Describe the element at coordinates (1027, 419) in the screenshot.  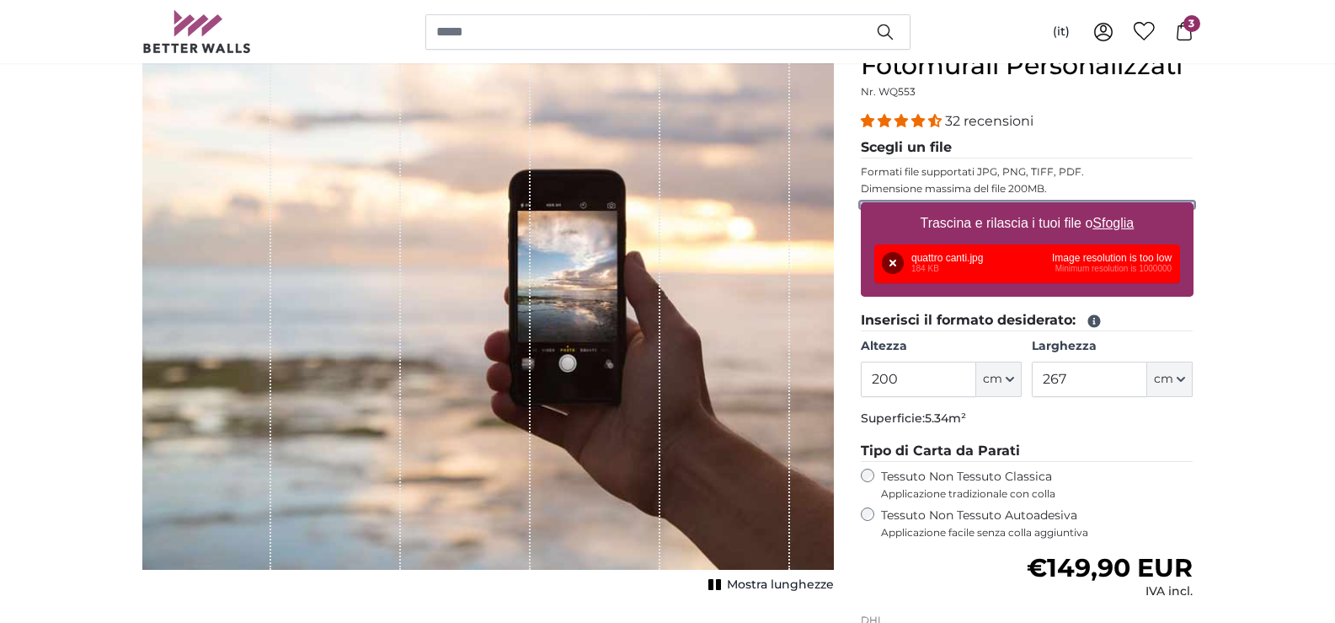
I see `p: Superficie:` at that location.